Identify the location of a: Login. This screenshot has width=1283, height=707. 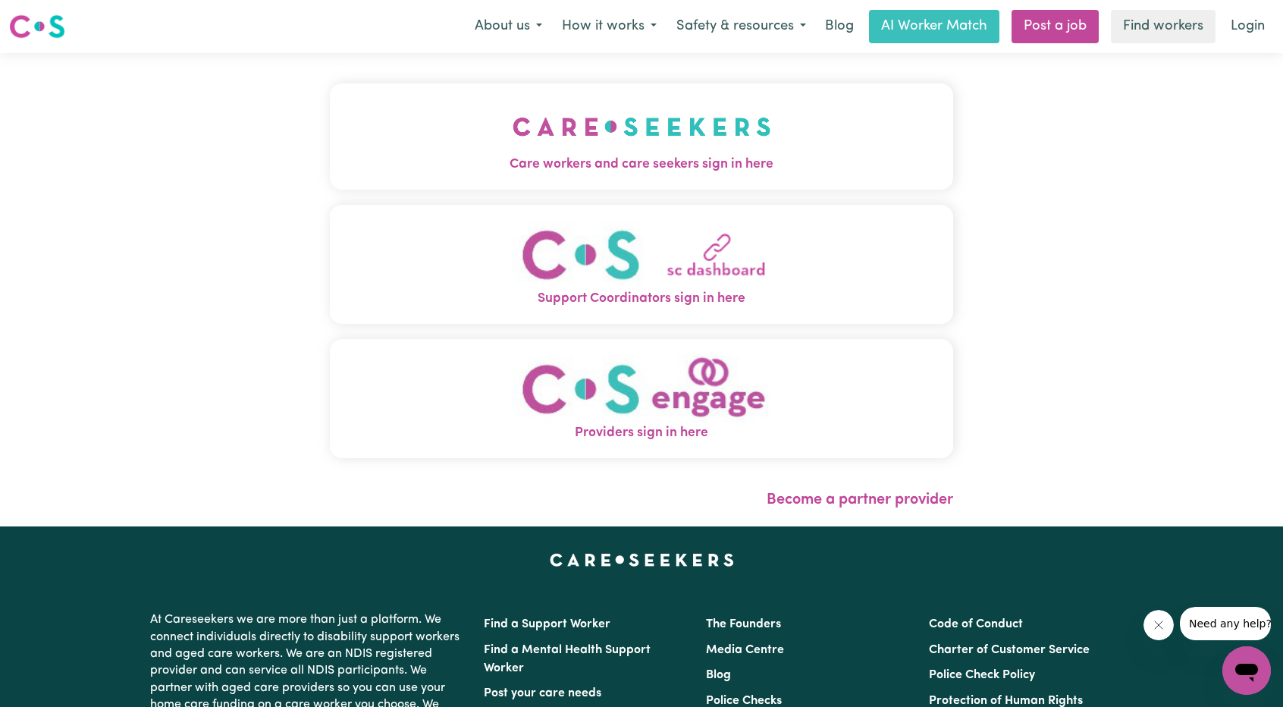
(1247, 27).